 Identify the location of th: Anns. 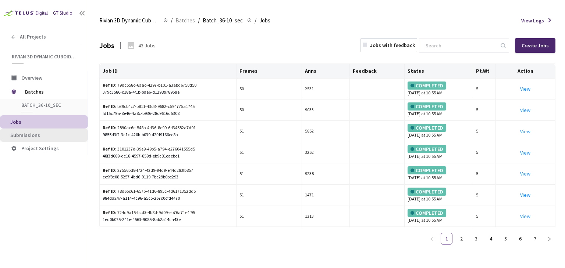
(326, 71).